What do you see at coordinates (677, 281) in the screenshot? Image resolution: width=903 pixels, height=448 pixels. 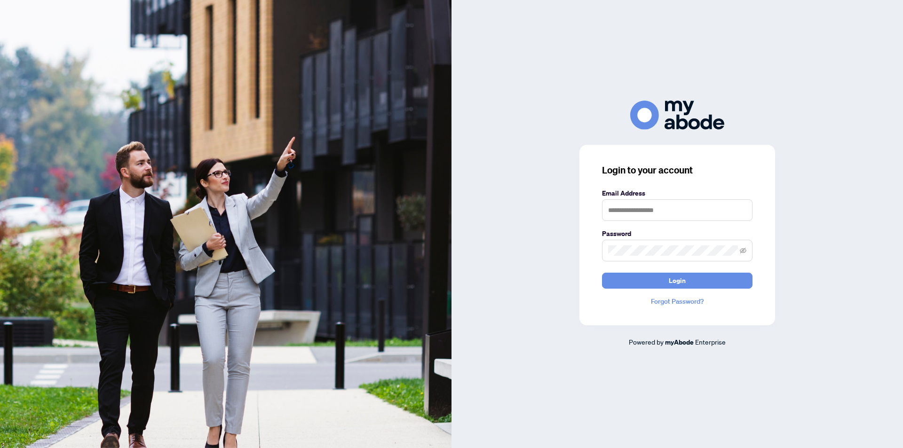 I see `span: Login` at bounding box center [677, 281].